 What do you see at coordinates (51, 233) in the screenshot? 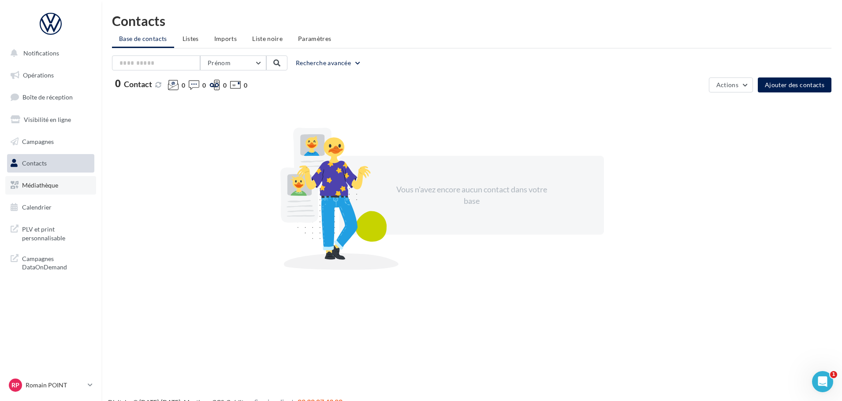
I see `a: PLV et print personnalisable` at bounding box center [51, 233].